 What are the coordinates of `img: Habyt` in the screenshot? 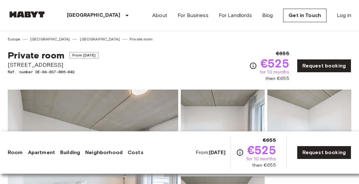 It's located at (27, 14).